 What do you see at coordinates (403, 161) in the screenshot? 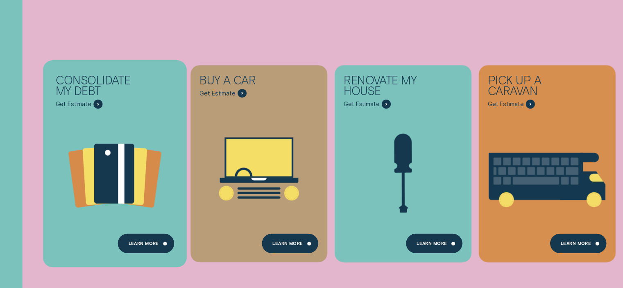
I see `a: Renovate My House - Learn more` at bounding box center [403, 161].